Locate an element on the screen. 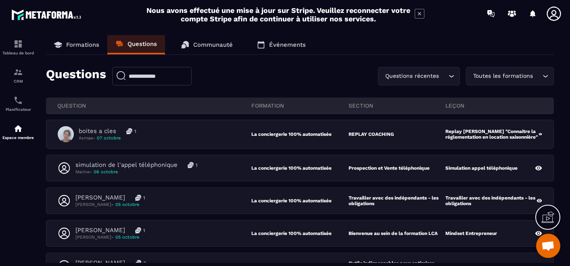 This screenshot has height=266, width=570. p: section is located at coordinates (397, 106).